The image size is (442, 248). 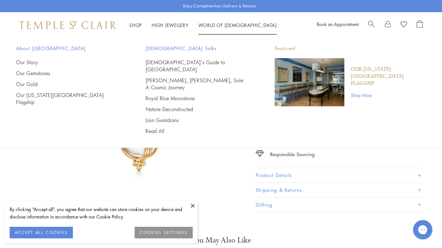 I want to click on nav: Main navigation, so click(x=203, y=25).